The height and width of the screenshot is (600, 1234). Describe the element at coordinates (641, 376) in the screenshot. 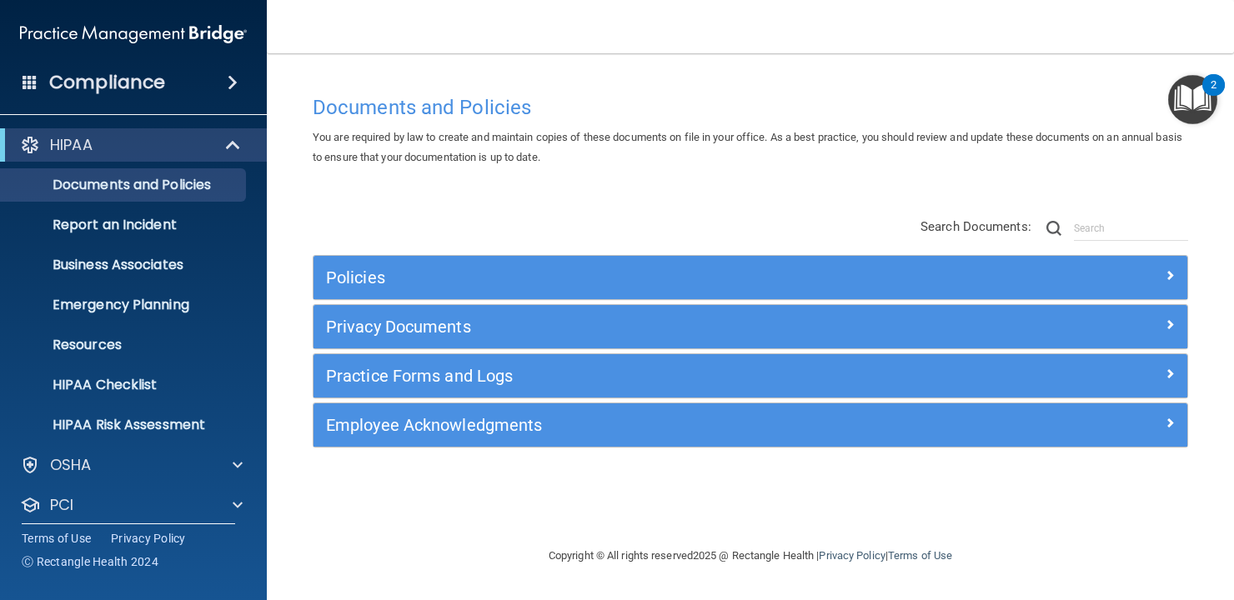

I see `h5: Practice Forms and Logs` at that location.